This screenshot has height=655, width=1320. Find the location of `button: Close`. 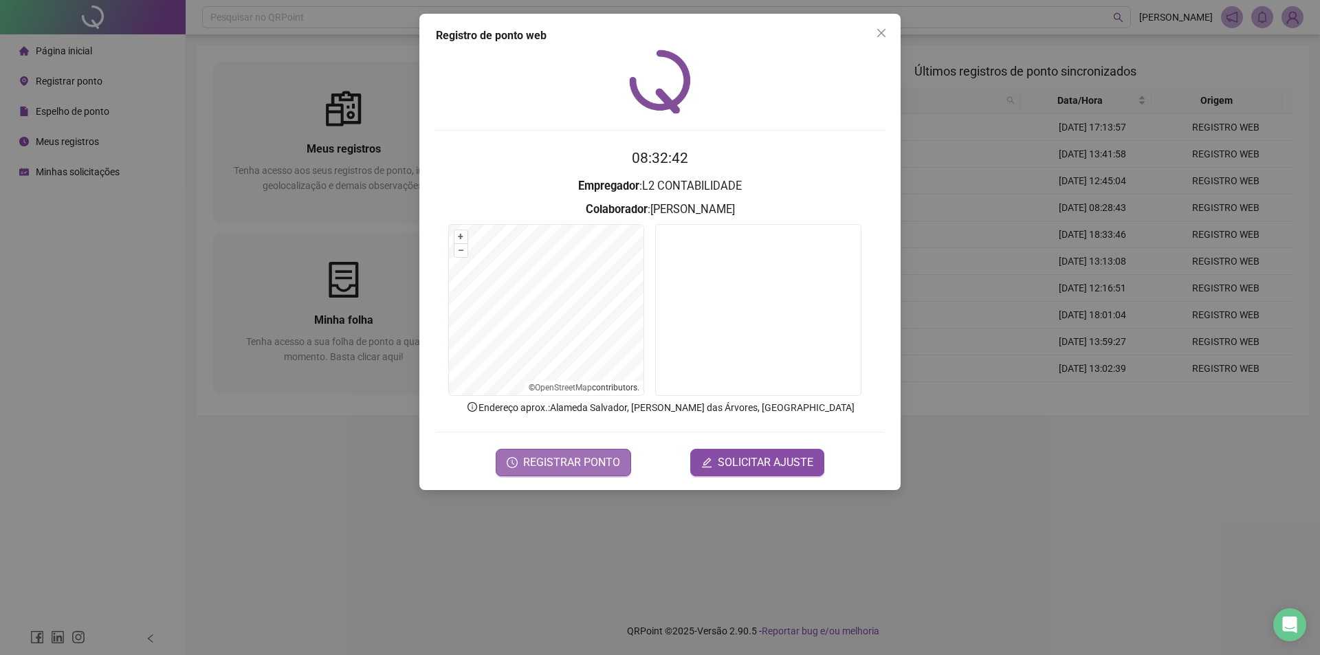

button: Close is located at coordinates (882, 33).